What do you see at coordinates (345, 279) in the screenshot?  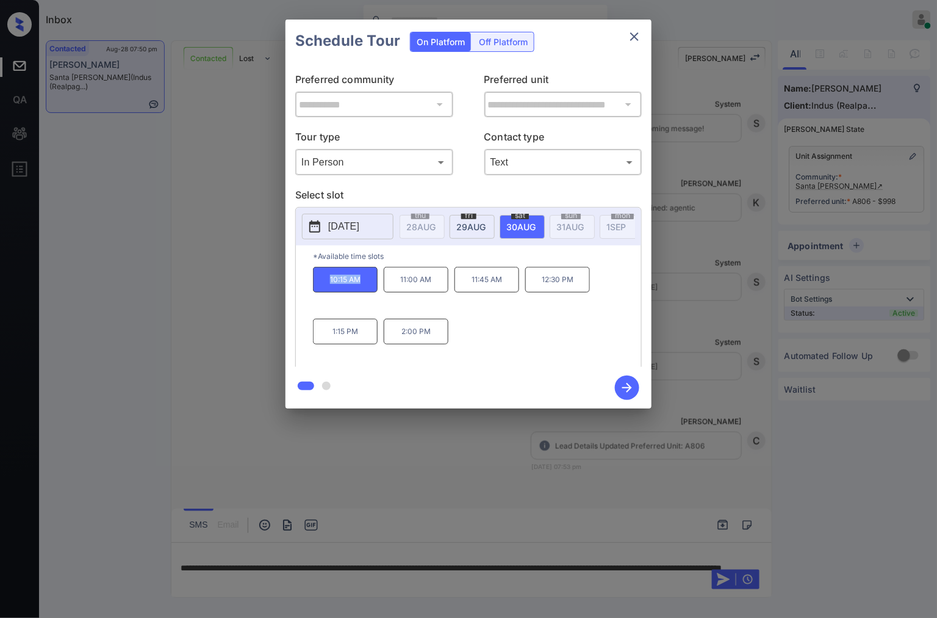 I see `p: 10:15 AM` at bounding box center [345, 279].